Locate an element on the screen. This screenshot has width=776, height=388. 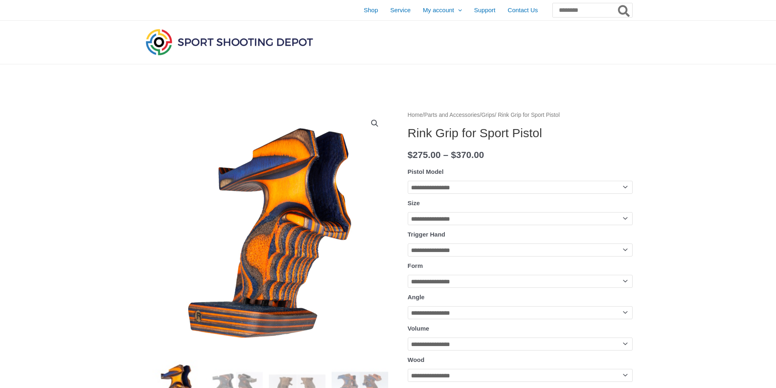
bdi: 275.00 is located at coordinates (424, 155).